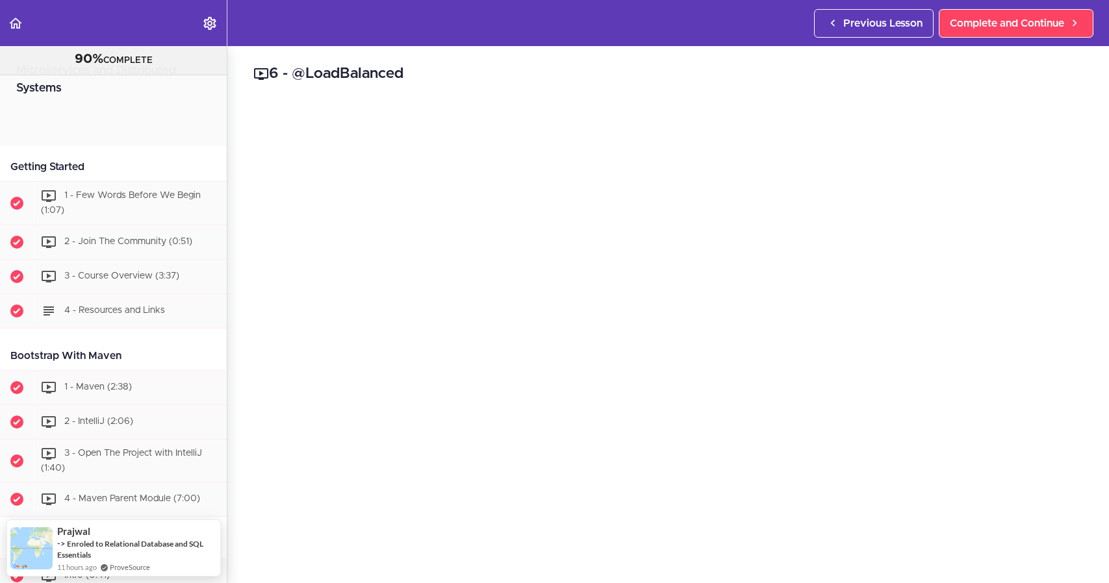  I want to click on span: Complete and Continue, so click(1007, 23).